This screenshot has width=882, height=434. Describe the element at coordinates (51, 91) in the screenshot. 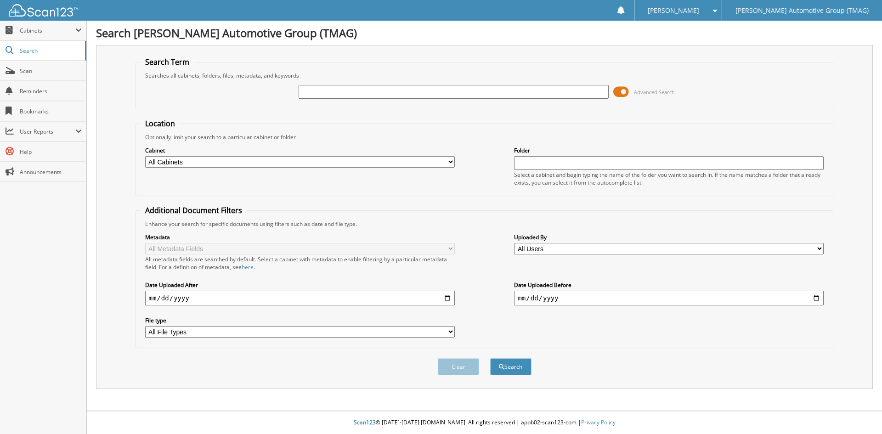

I see `span: Reminders` at that location.